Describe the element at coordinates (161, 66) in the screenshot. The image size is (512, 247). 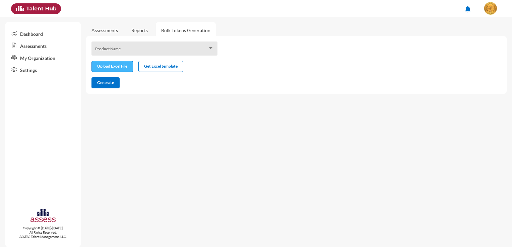
I see `button: Get Excel template` at that location.